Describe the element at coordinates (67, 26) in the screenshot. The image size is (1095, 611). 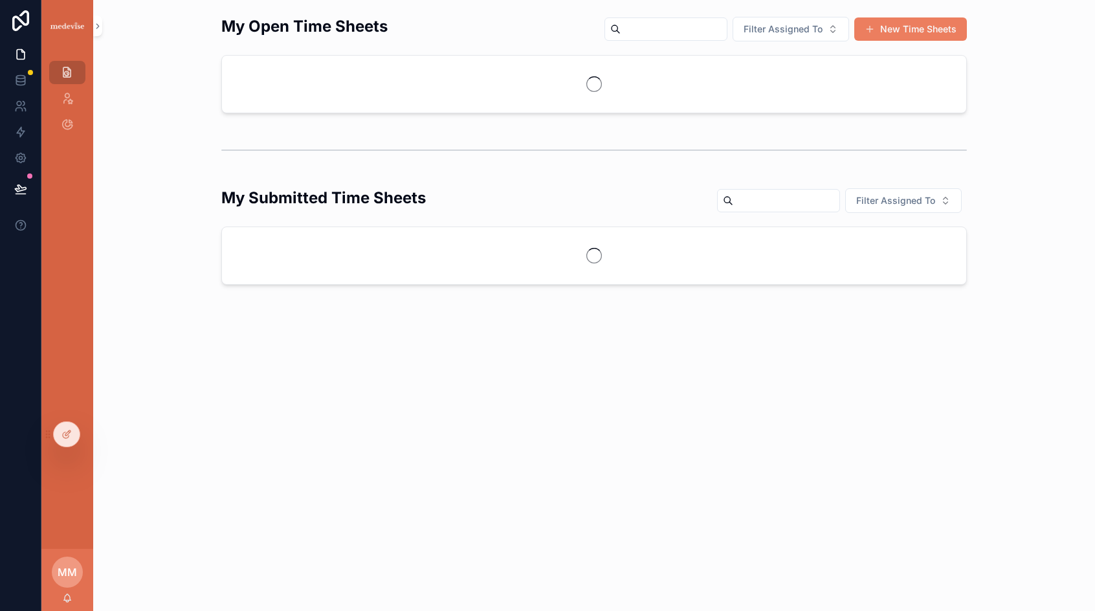
I see `img: App logo` at that location.